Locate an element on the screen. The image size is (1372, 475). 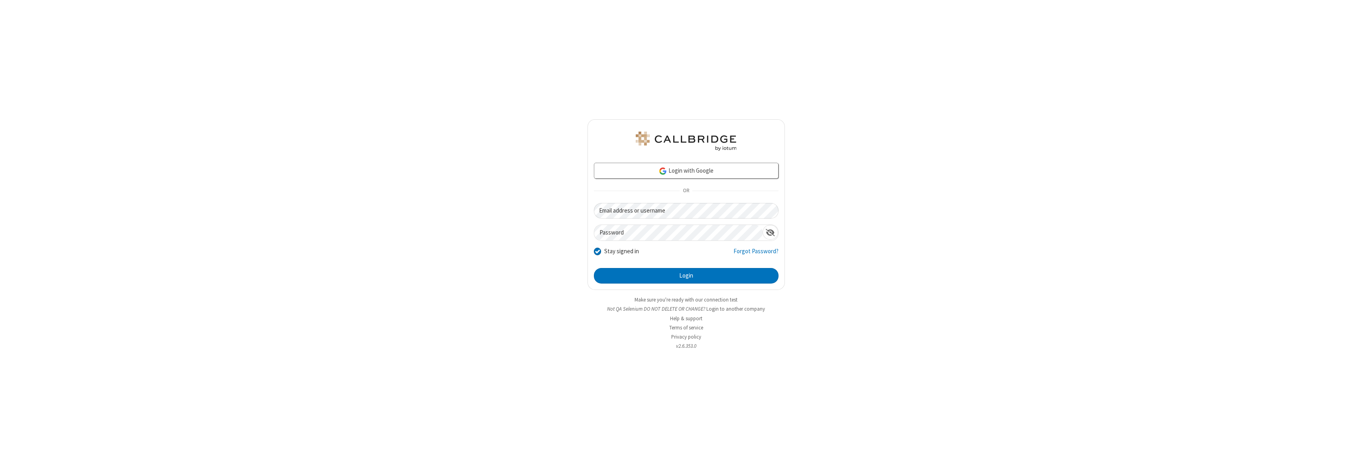
span: OR is located at coordinates (686, 191).